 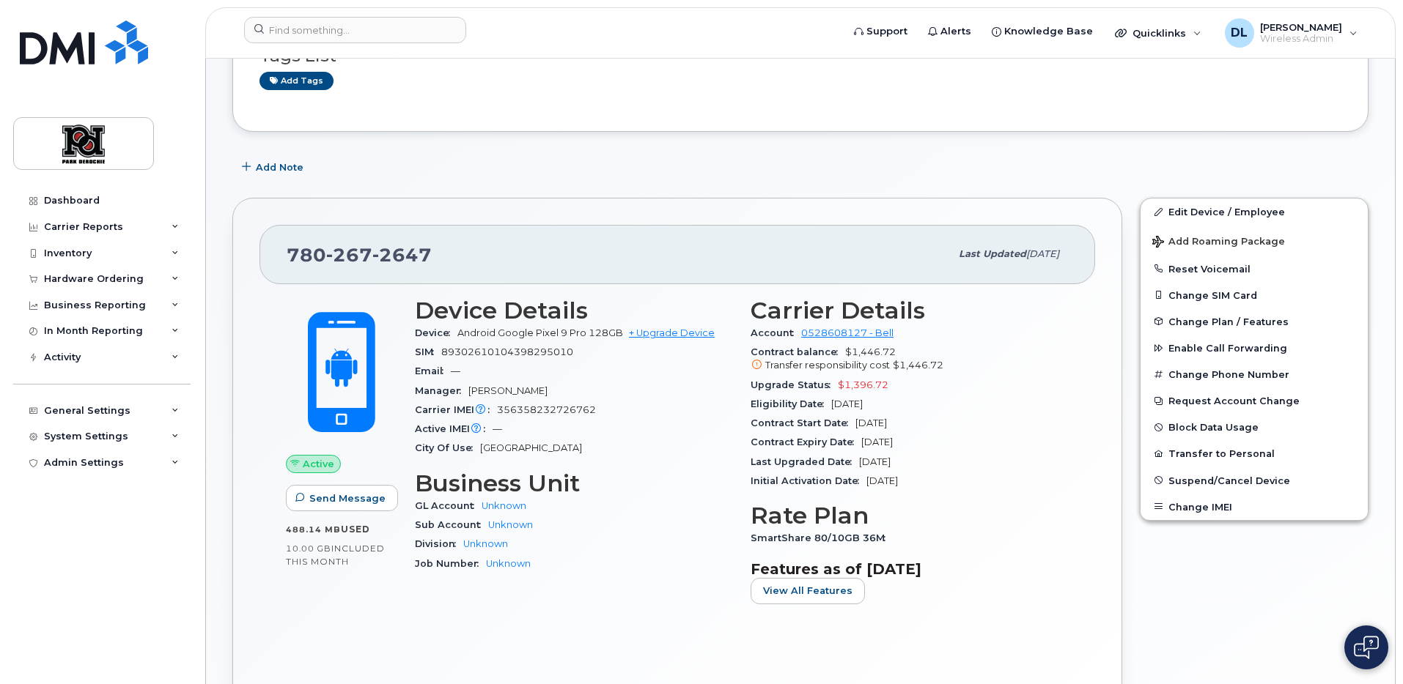 I want to click on span: Initial Activation Date, so click(x=808, y=481).